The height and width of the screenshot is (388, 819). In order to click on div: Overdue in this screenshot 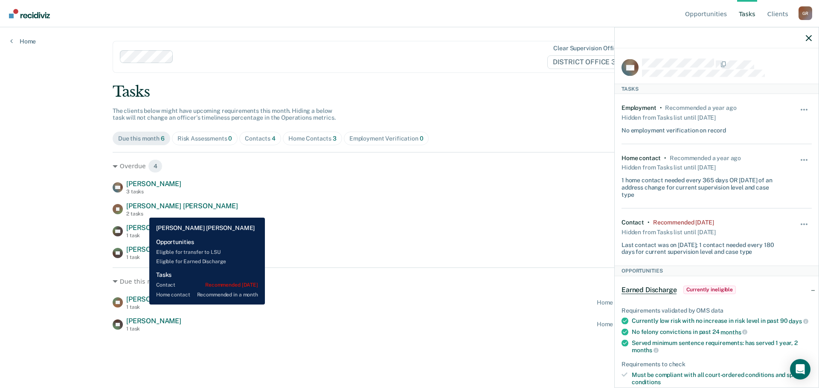, I will do `click(409, 166)`.